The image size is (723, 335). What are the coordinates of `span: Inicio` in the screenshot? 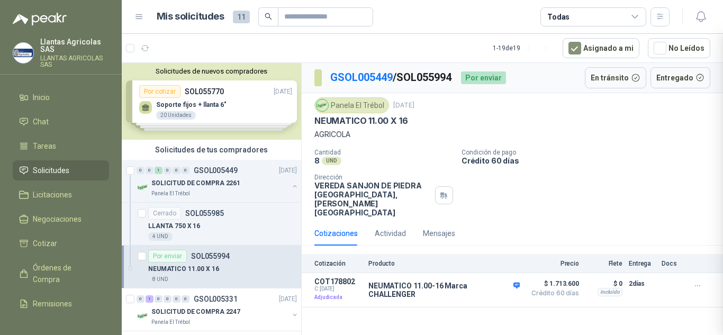 It's located at (41, 97).